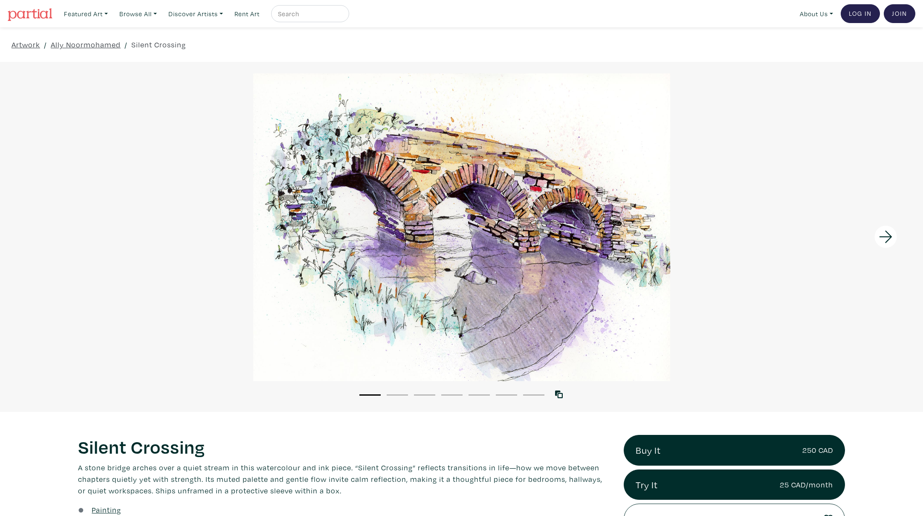  What do you see at coordinates (106, 509) in the screenshot?
I see `a: Painting` at bounding box center [106, 509].